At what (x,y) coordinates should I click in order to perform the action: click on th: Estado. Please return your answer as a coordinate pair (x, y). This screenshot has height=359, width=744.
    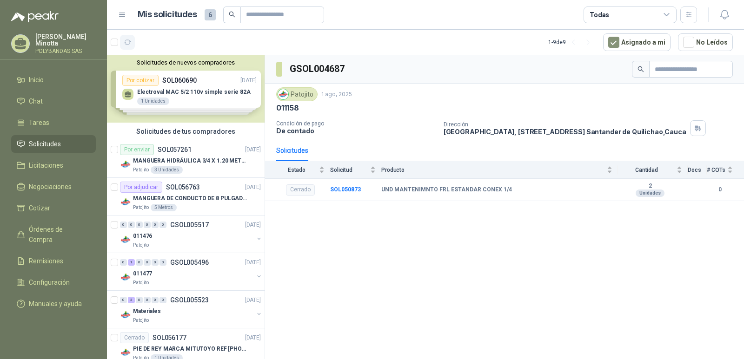
    Looking at the image, I should click on (298, 170).